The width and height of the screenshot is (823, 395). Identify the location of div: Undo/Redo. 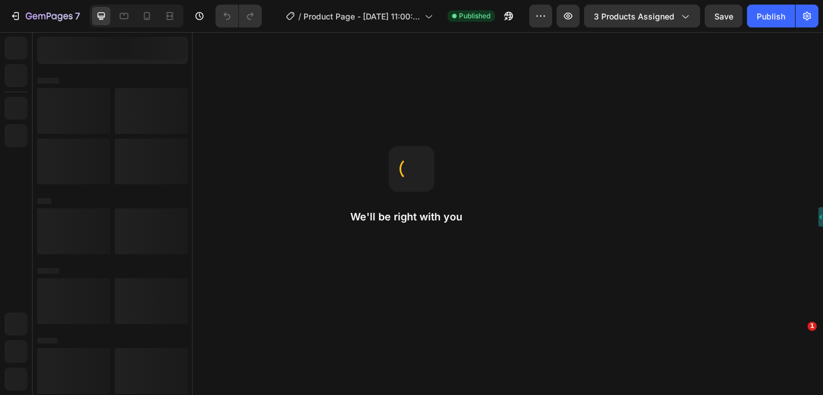
(238, 16).